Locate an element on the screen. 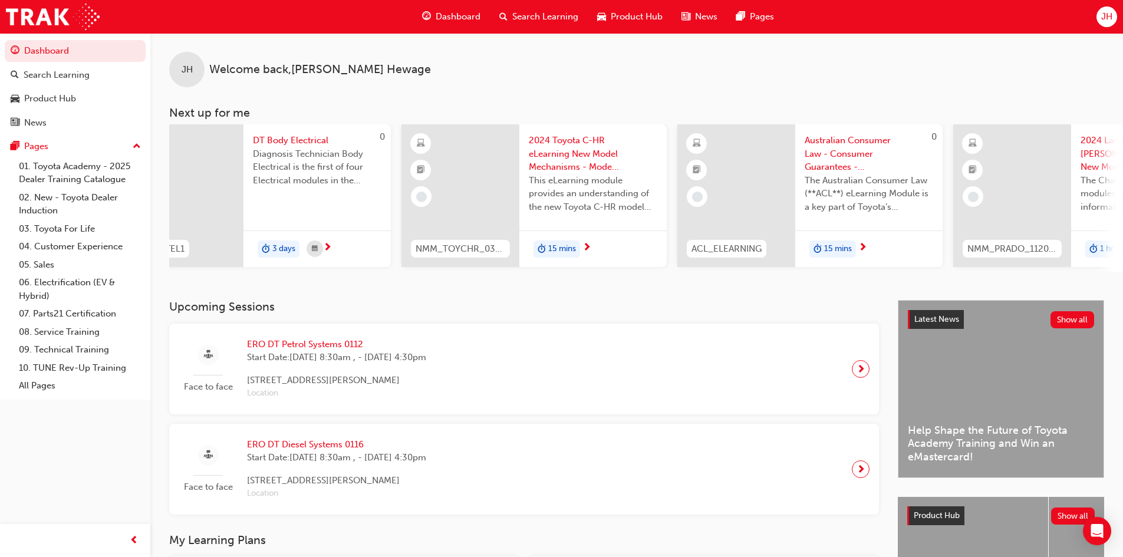  a: search-iconSearch Learning is located at coordinates (539, 17).